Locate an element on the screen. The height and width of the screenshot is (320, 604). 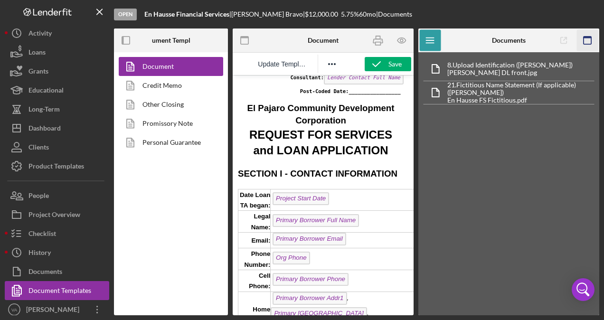
a: Long-Term is located at coordinates (57, 109).